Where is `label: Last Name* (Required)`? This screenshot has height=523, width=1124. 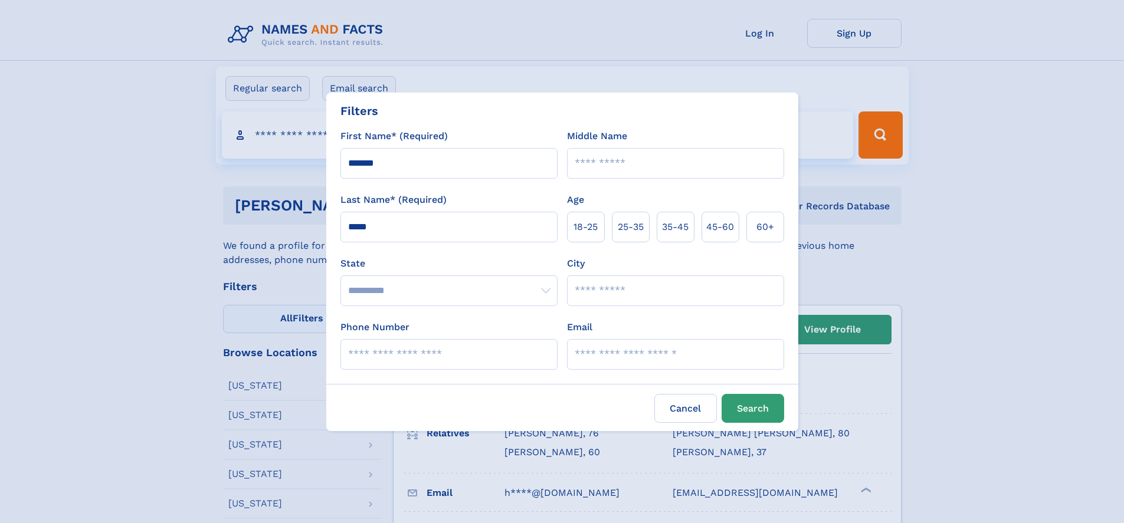
label: Last Name* (Required) is located at coordinates (394, 200).